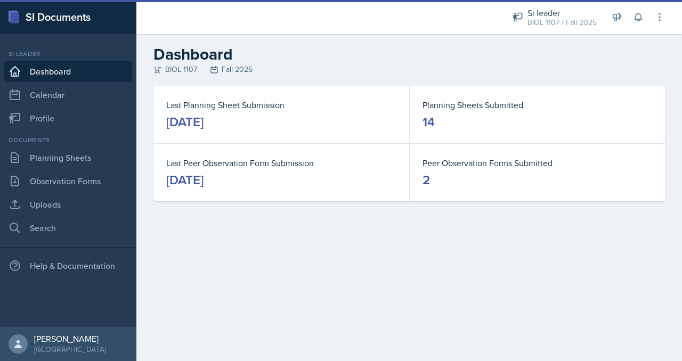  Describe the element at coordinates (68, 266) in the screenshot. I see `div: Help & Documentation` at that location.